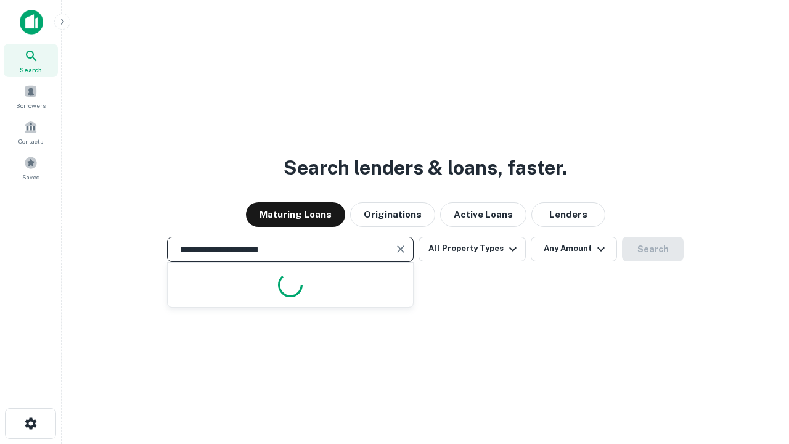 The width and height of the screenshot is (789, 444). What do you see at coordinates (31, 96) in the screenshot?
I see `div: Borrowers` at bounding box center [31, 96].